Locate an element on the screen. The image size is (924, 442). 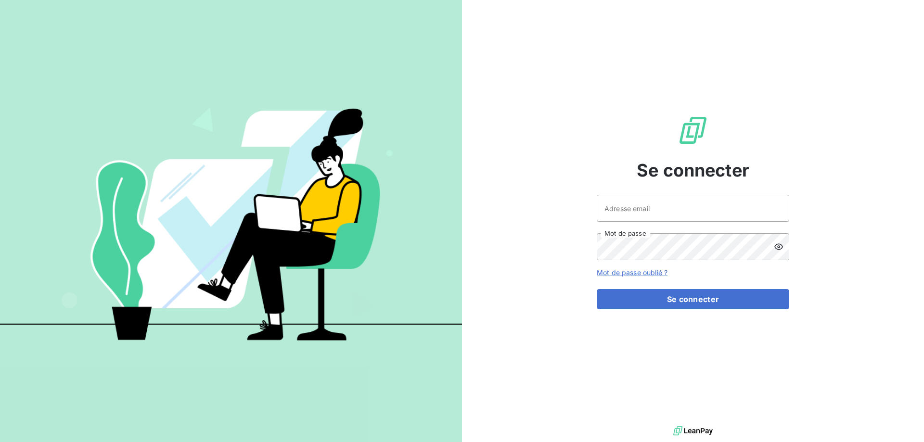
button: Se connecter is located at coordinates (693, 299).